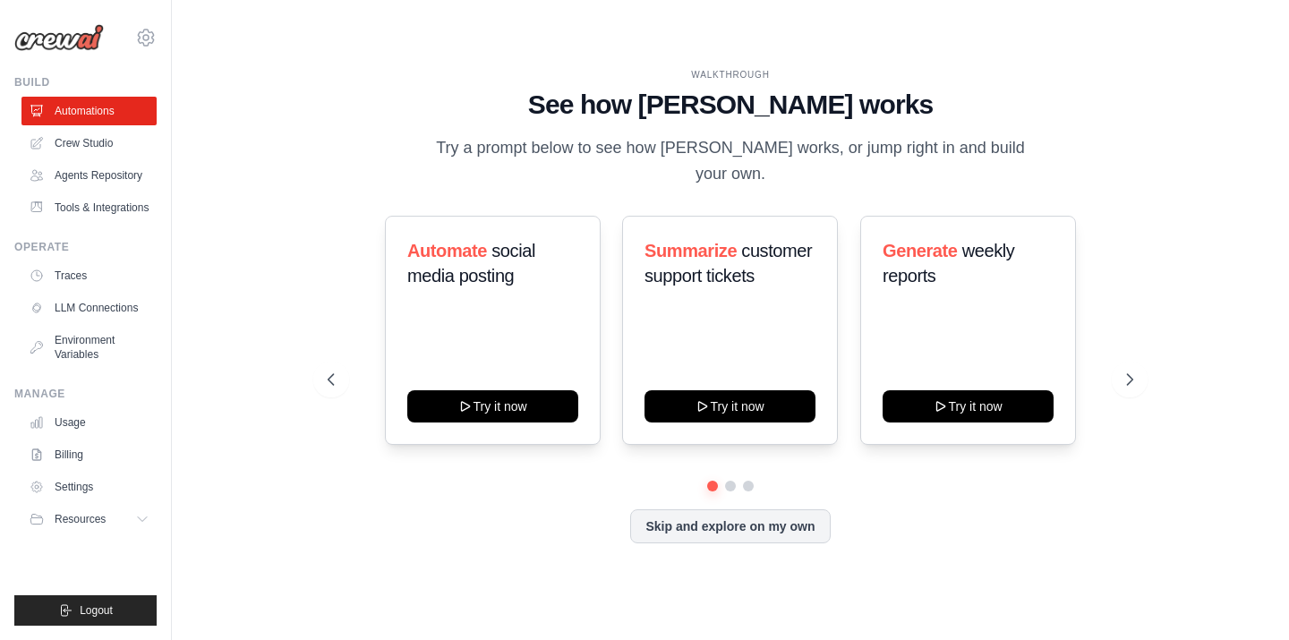 The image size is (1289, 640). What do you see at coordinates (89, 143) in the screenshot?
I see `a: Crew Studio` at bounding box center [89, 143].